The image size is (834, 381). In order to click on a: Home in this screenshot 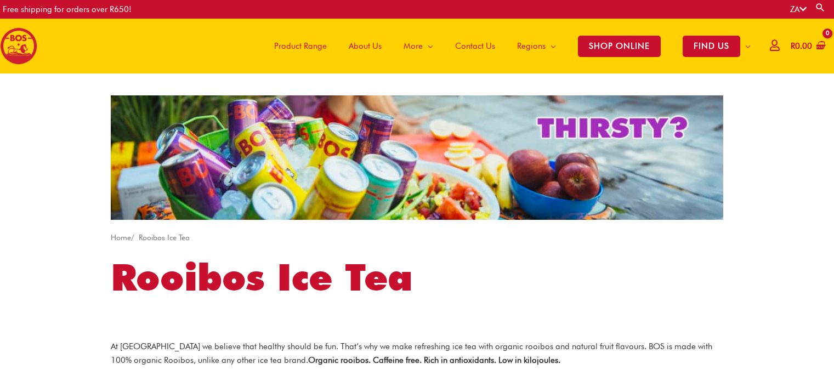, I will do `click(121, 237)`.